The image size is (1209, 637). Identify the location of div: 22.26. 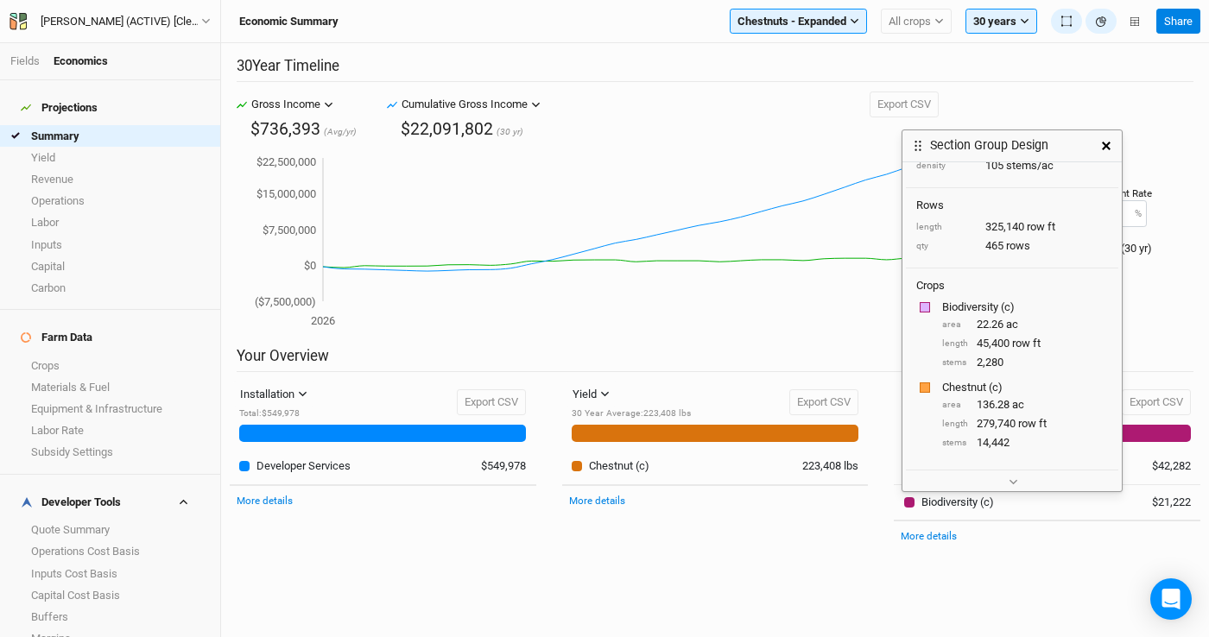
(1025, 325).